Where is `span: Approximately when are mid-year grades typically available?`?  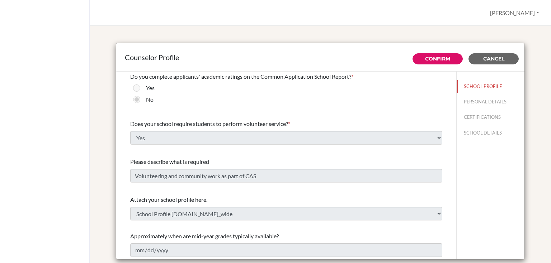
span: Approximately when are mid-year grades typically available? is located at coordinates (204, 236).